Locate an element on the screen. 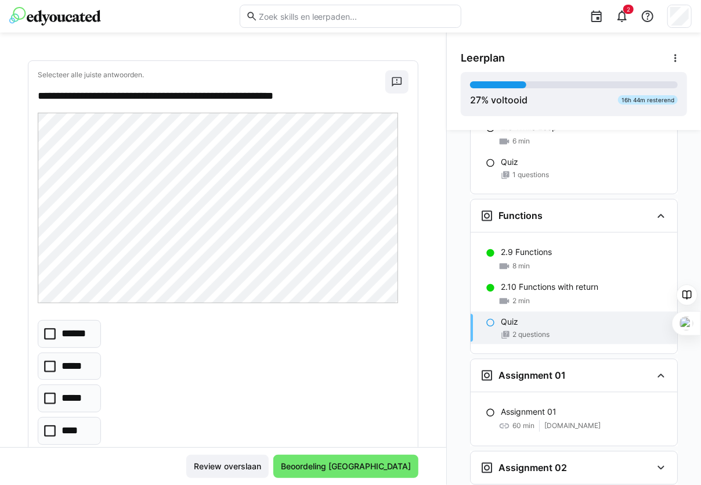 Image resolution: width=701 pixels, height=485 pixels. div: 16h 44m resterend is located at coordinates (648, 100).